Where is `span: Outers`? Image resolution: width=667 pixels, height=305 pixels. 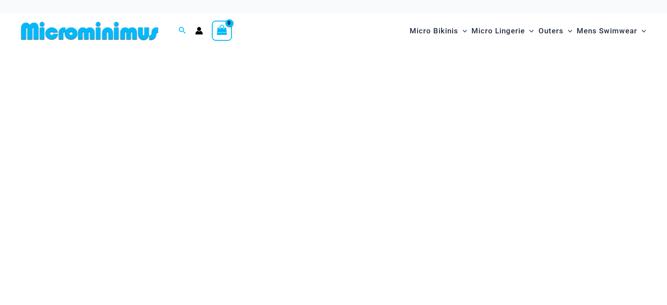
span: Outers is located at coordinates (551, 31).